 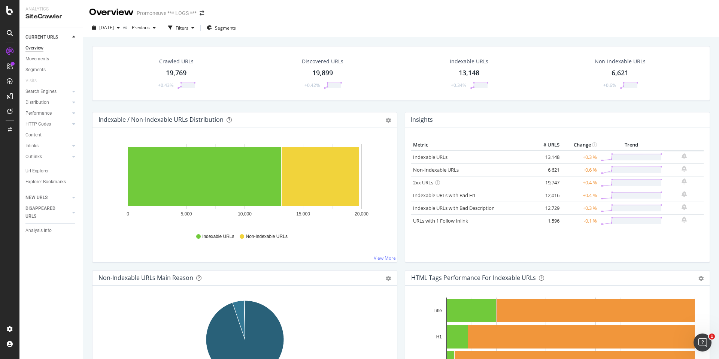 I want to click on text: 0, so click(x=128, y=214).